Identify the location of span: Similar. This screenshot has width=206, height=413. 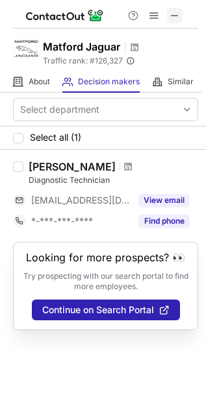
(180, 82).